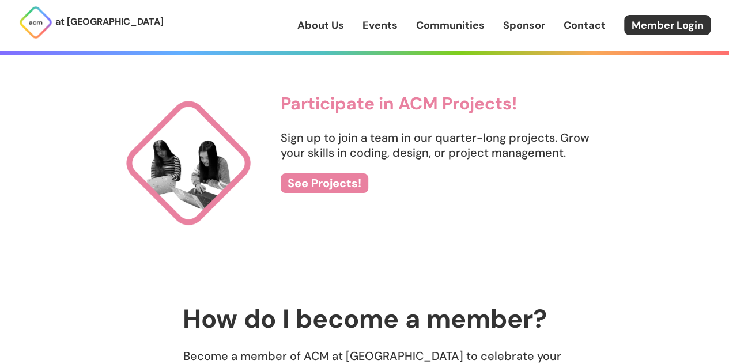  What do you see at coordinates (324, 183) in the screenshot?
I see `a: See Projects!` at bounding box center [324, 183].